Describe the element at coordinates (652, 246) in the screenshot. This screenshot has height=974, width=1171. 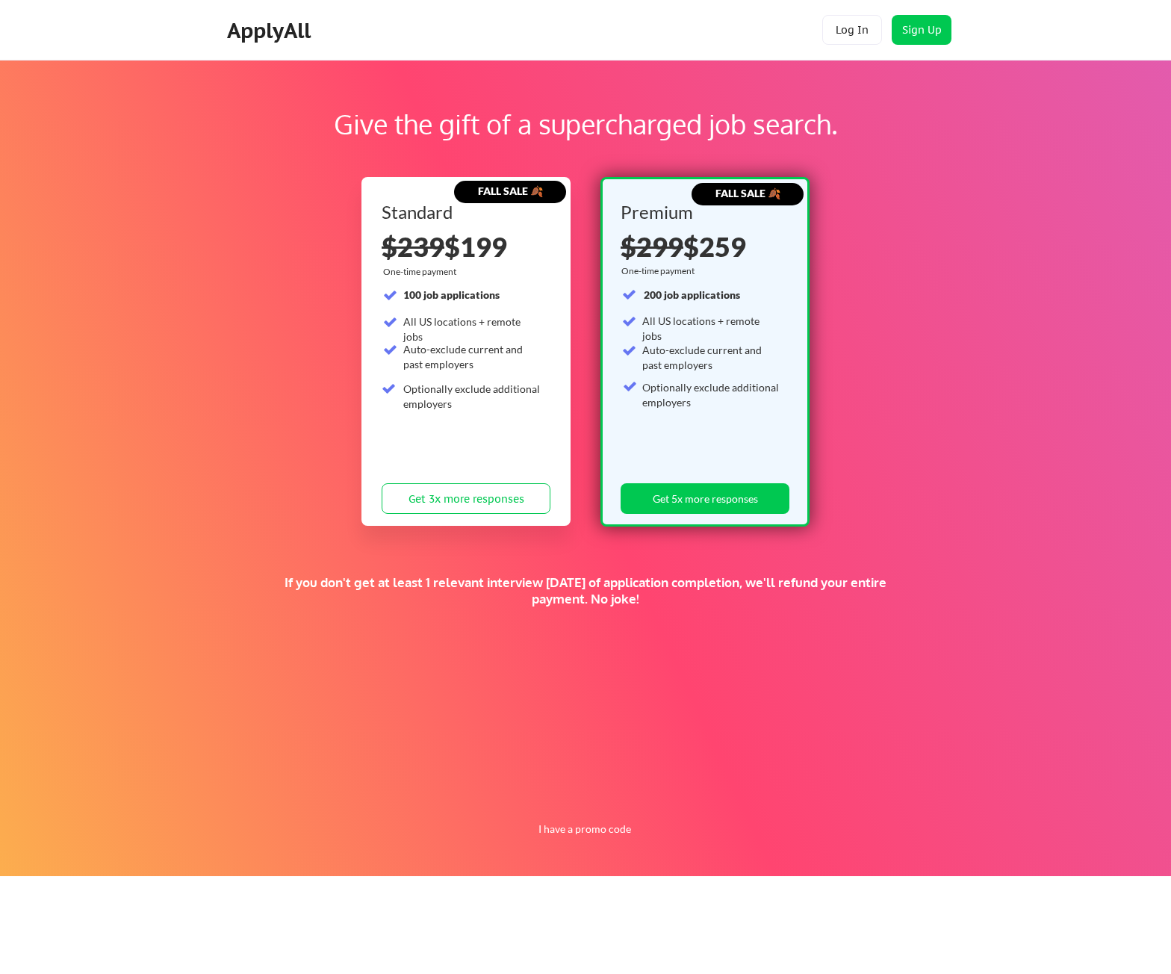
I see `s: $299` at that location.